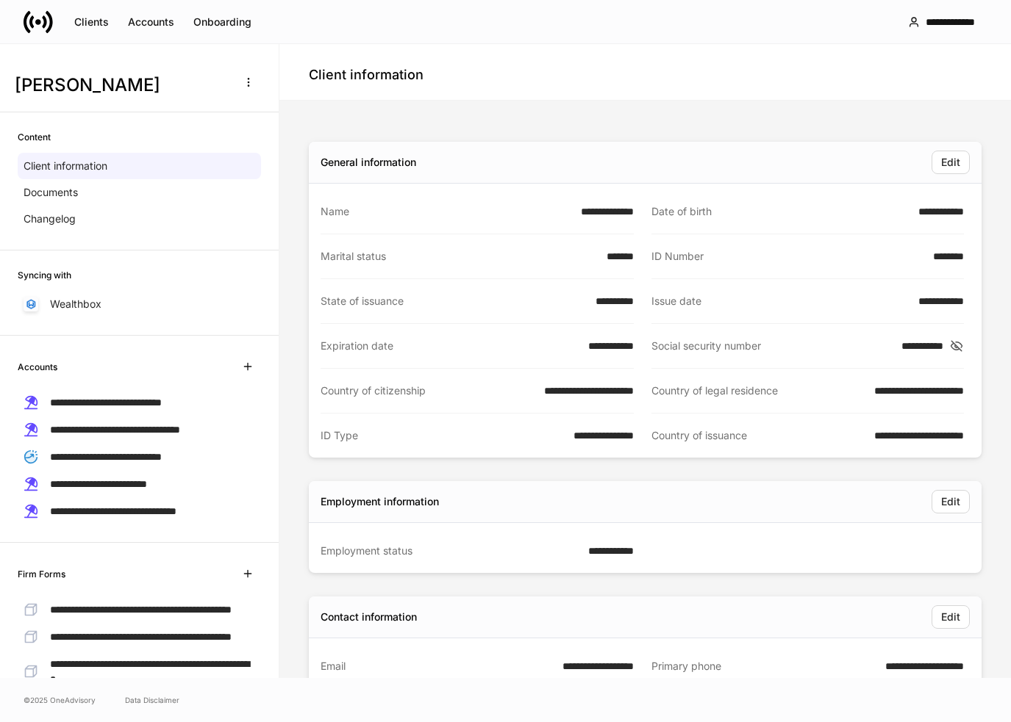 Image resolution: width=1011 pixels, height=722 pixels. I want to click on div: Date of birth, so click(781, 212).